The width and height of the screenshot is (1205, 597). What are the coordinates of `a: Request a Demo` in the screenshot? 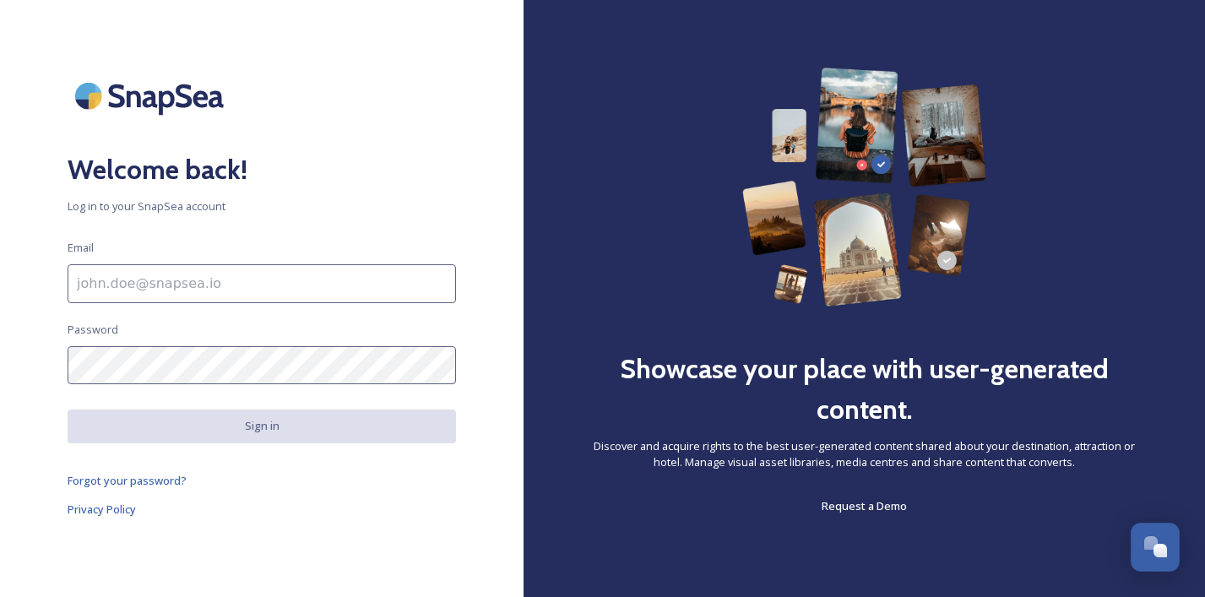 It's located at (864, 506).